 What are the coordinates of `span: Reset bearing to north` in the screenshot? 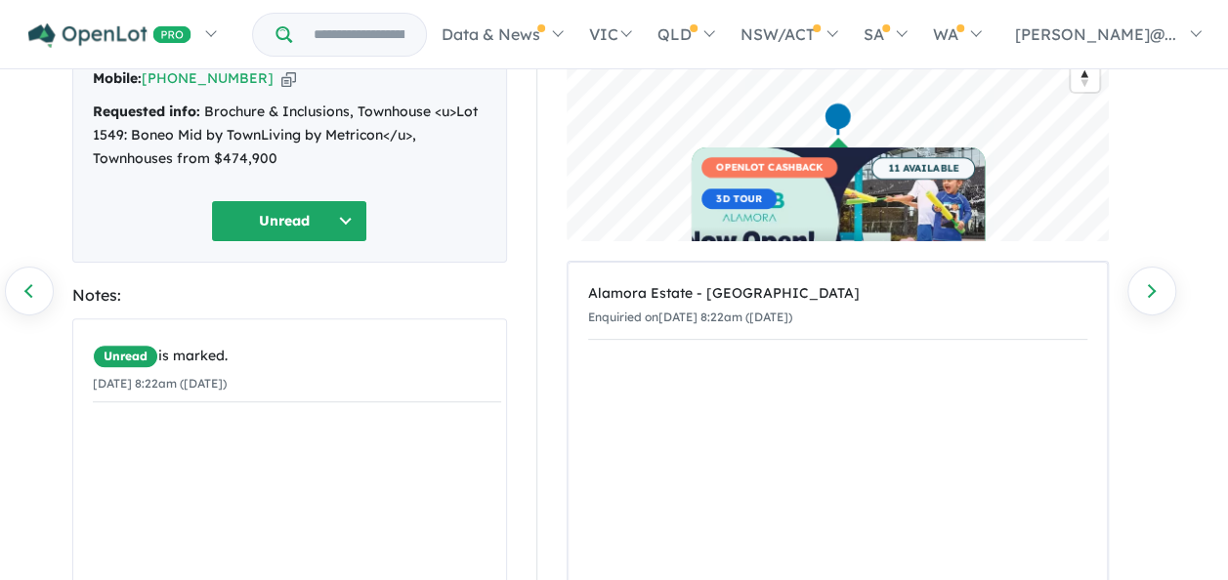 It's located at (1085, 78).